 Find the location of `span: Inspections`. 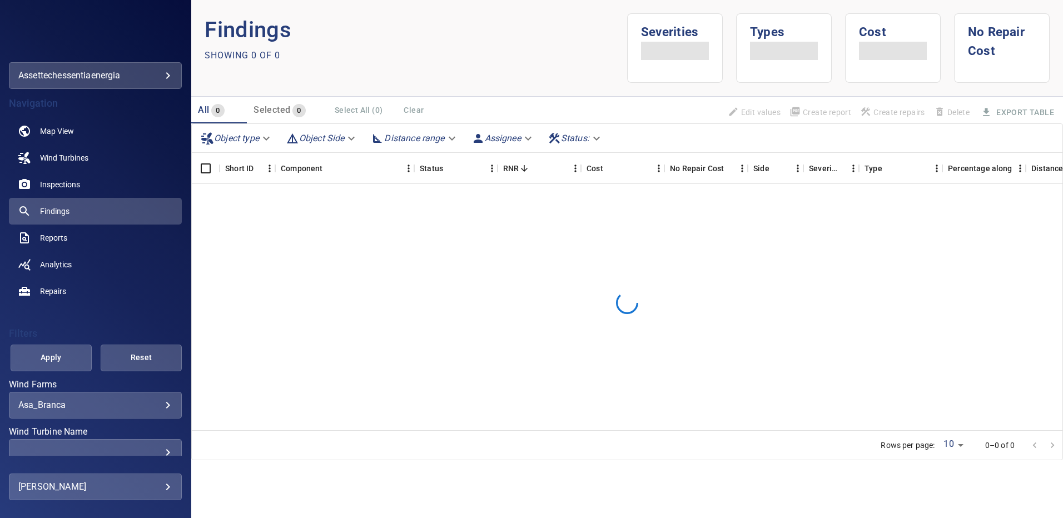

span: Inspections is located at coordinates (60, 185).